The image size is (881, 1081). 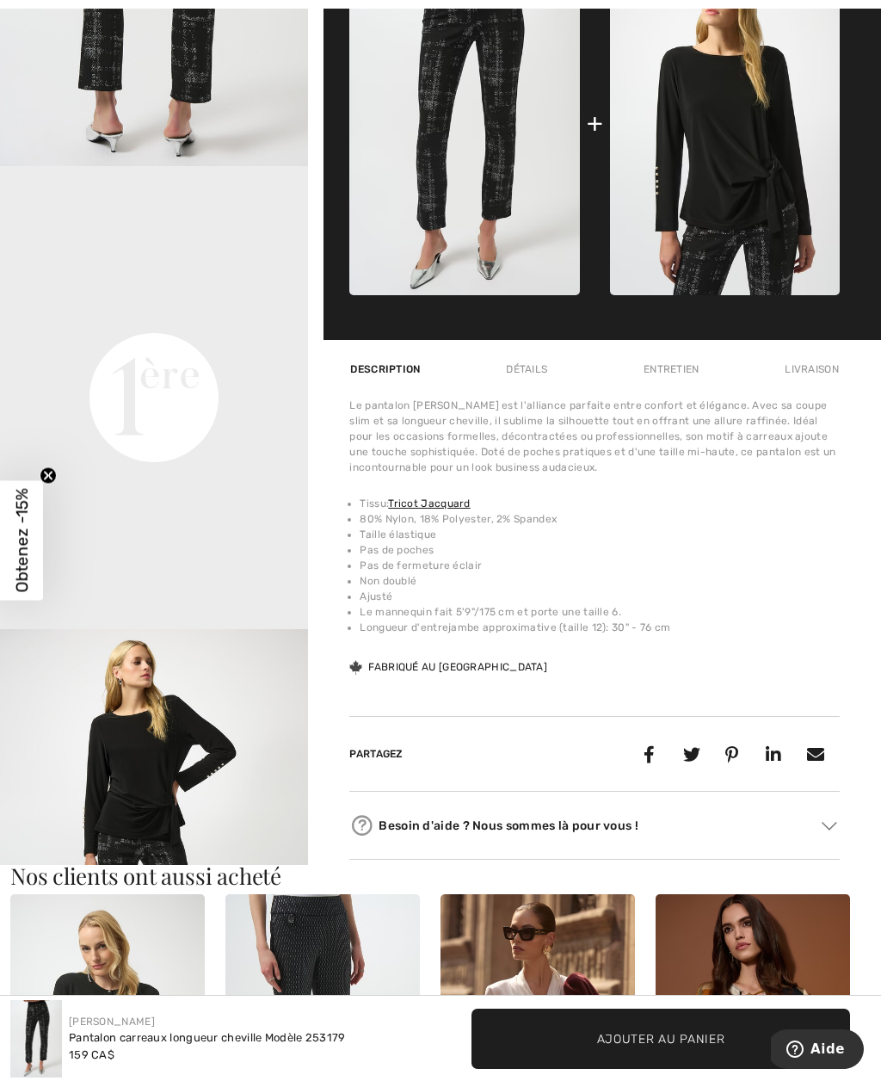 I want to click on div: Besoin d'aide ? Nous sommes là pour vous !, so click(x=595, y=825).